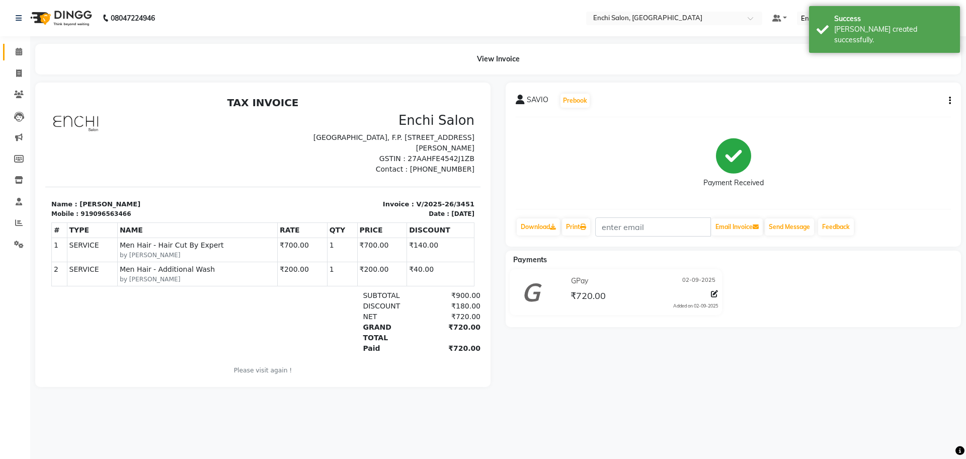 This screenshot has height=459, width=966. What do you see at coordinates (734, 183) in the screenshot?
I see `div: Payment Received` at bounding box center [734, 183].